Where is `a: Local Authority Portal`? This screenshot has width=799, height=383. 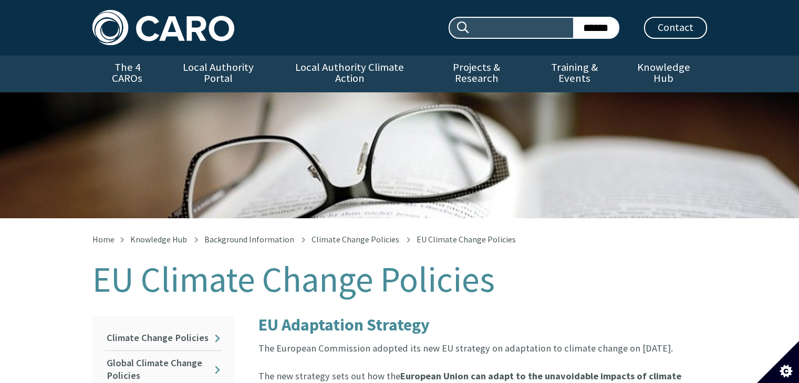 a: Local Authority Portal is located at coordinates (219, 74).